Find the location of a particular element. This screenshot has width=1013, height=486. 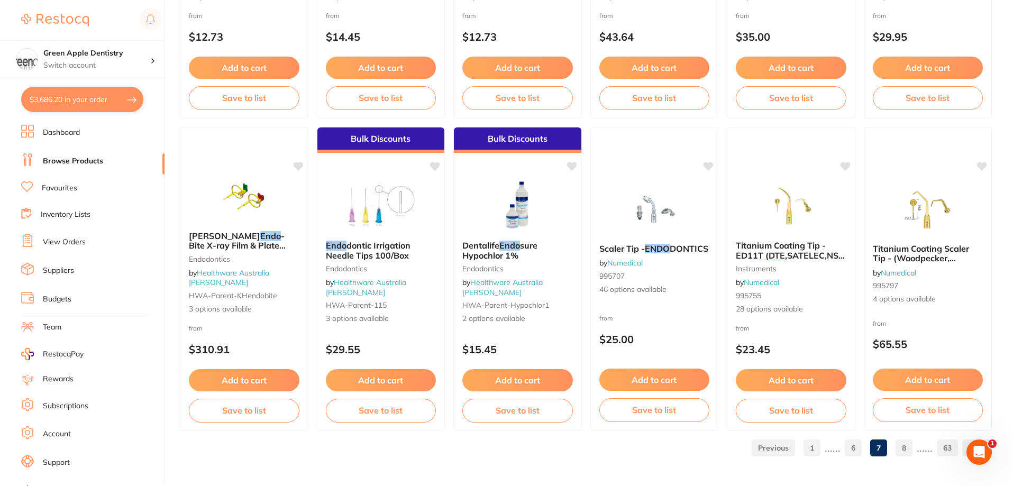

a: 7 is located at coordinates (878, 448).